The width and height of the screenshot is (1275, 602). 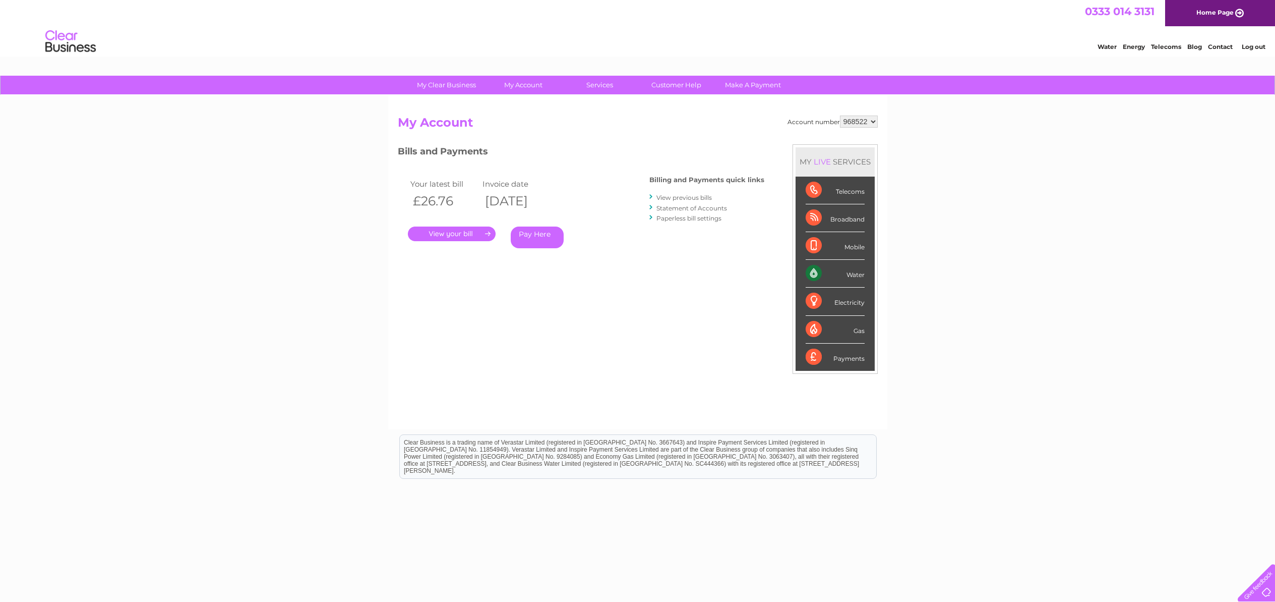 What do you see at coordinates (1166, 46) in the screenshot?
I see `a: Telecoms` at bounding box center [1166, 46].